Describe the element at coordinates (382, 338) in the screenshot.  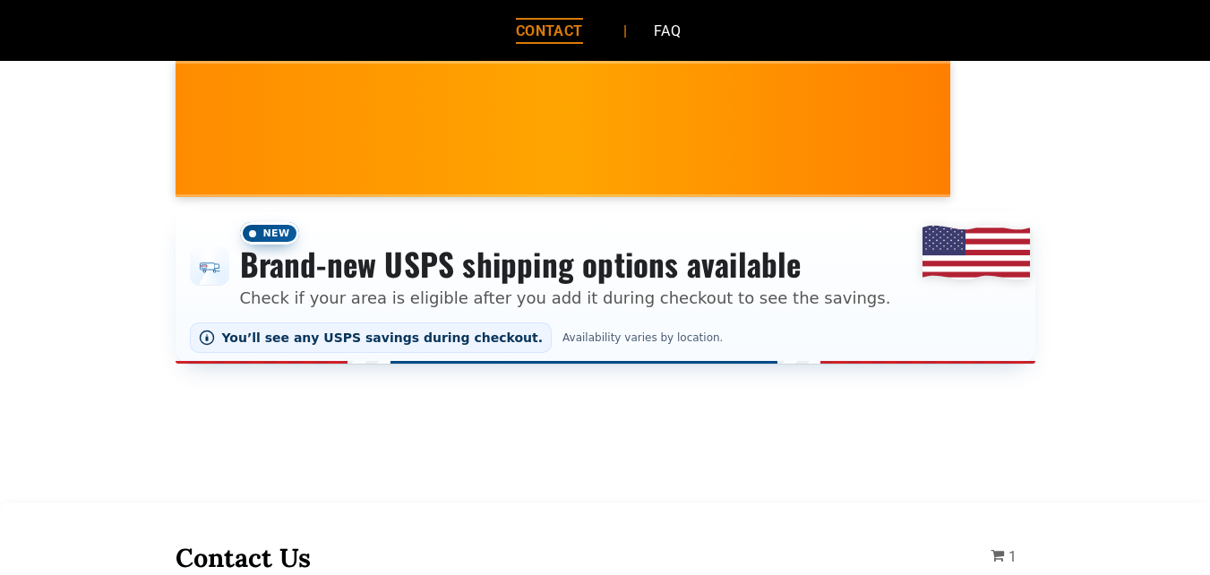
I see `span: You’ll see any USPS savings during checkout.` at that location.